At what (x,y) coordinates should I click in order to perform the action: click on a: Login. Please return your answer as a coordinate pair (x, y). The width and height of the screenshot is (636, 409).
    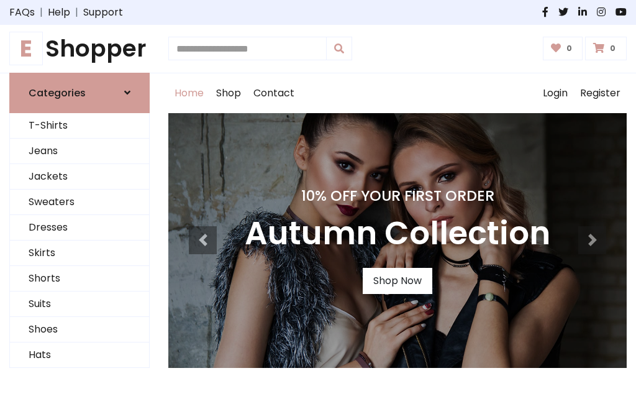
    Looking at the image, I should click on (555, 93).